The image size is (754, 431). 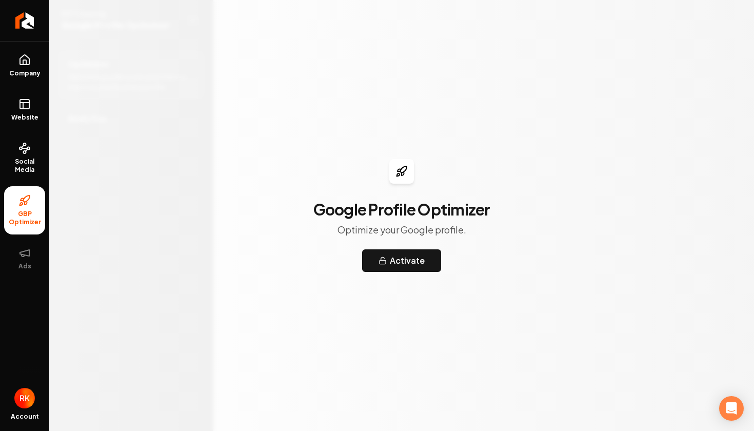 I want to click on button: Ads, so click(x=25, y=258).